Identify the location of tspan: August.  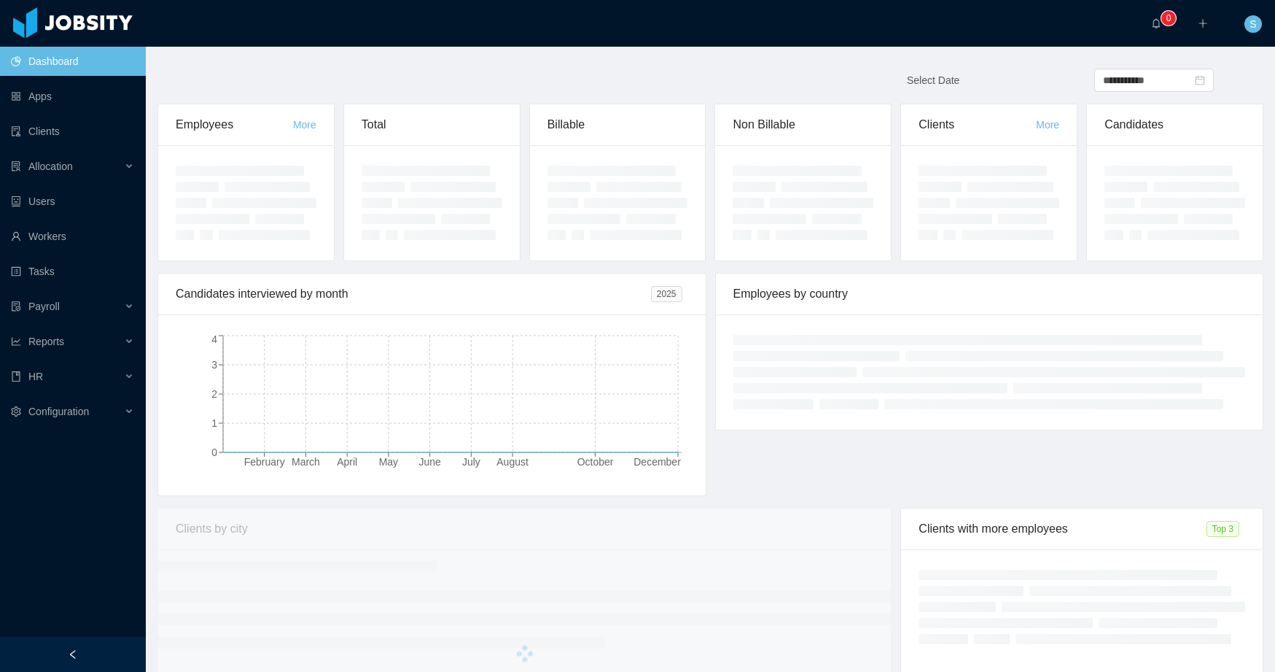
(513, 462).